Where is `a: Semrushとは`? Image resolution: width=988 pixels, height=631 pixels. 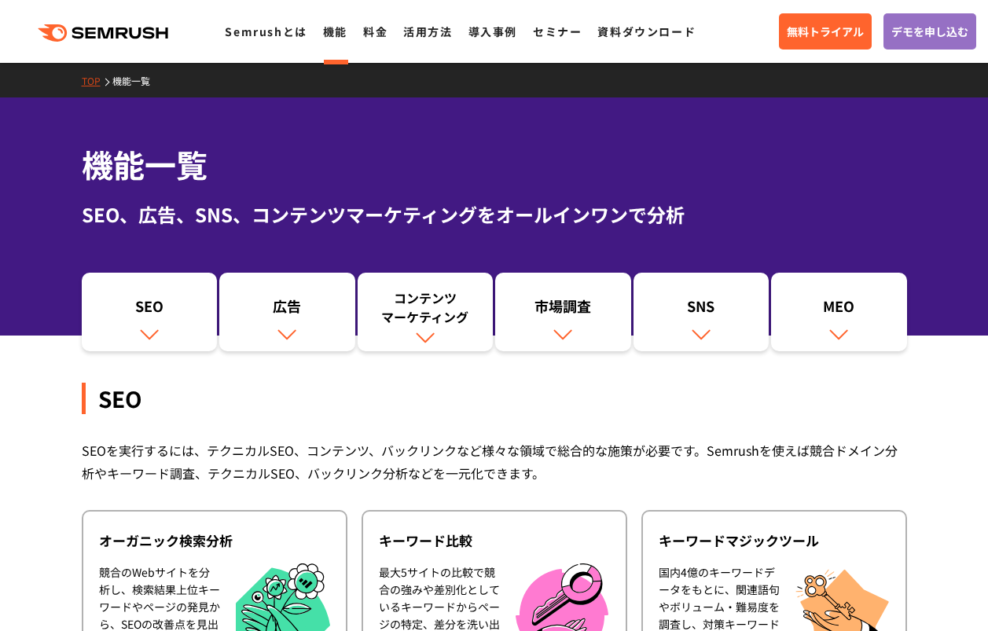 a: Semrushとは is located at coordinates (266, 31).